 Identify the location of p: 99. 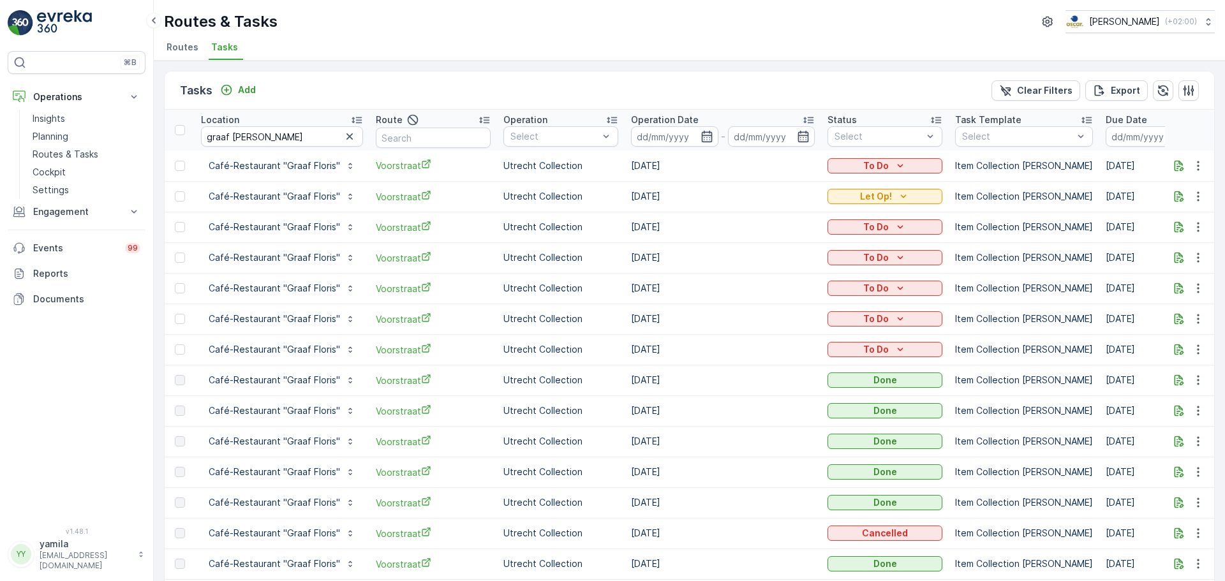
(133, 248).